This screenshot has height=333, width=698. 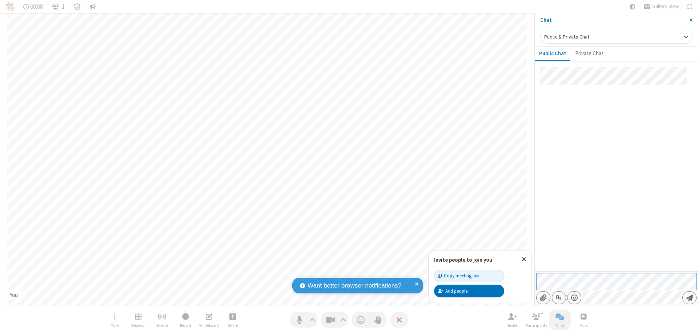 I want to click on div: 1, so click(x=542, y=312).